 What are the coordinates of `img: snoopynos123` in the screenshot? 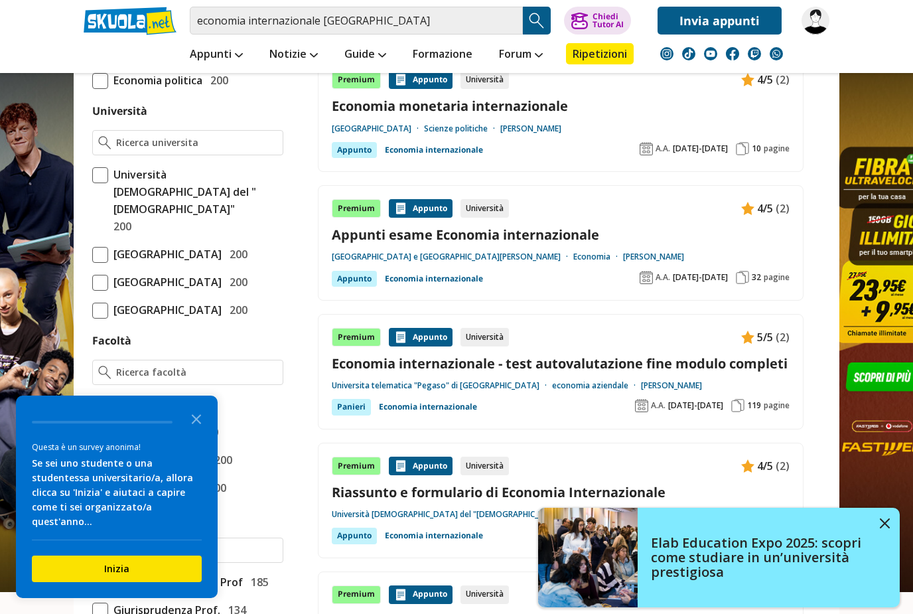 It's located at (815, 21).